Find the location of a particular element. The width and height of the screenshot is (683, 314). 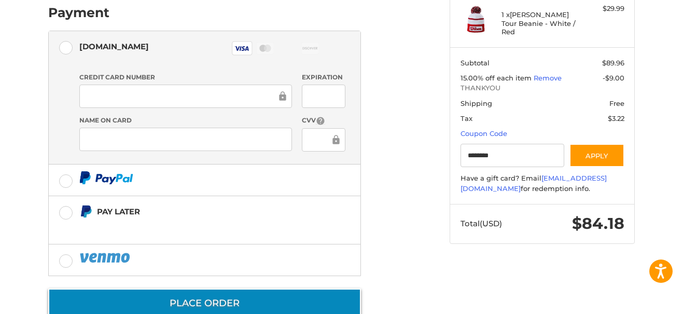

img: Pay Later icon is located at coordinates (86, 211).